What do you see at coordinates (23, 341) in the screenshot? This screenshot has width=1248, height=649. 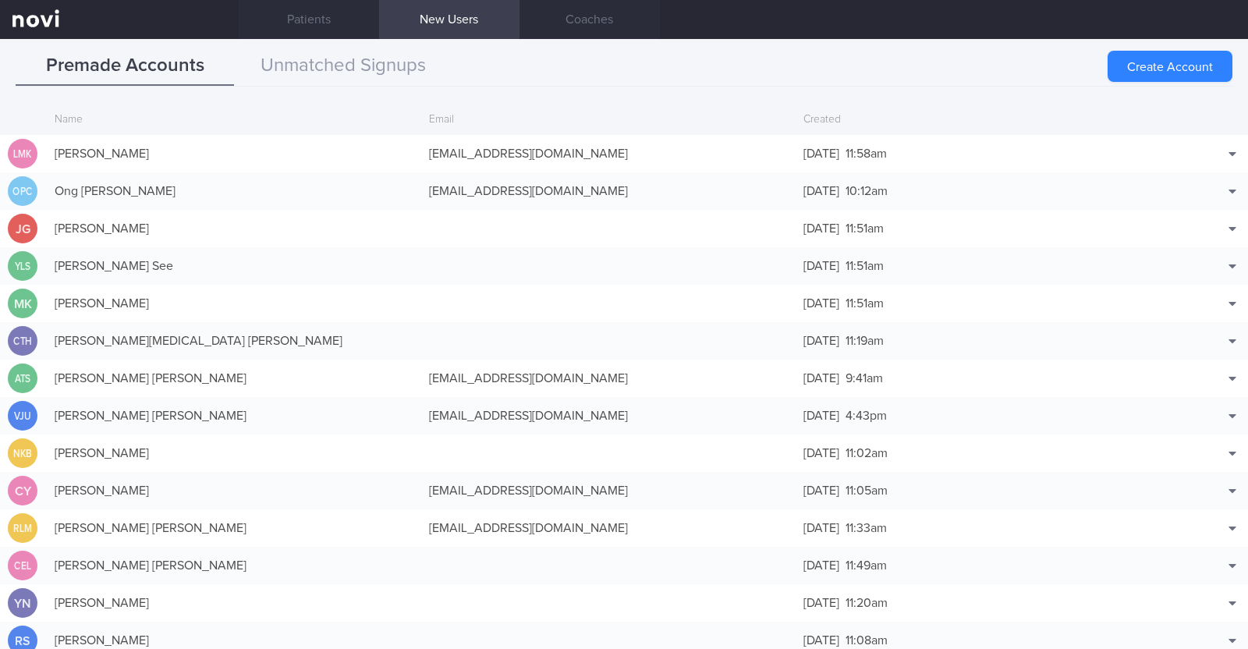 I see `div: CTH` at bounding box center [23, 341].